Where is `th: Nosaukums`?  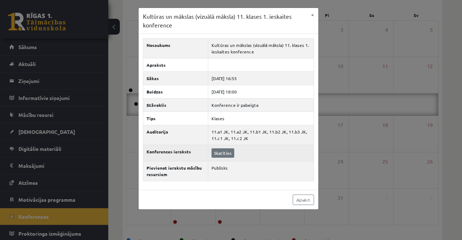
th: Nosaukums is located at coordinates (175, 48).